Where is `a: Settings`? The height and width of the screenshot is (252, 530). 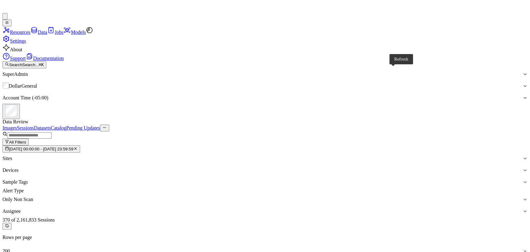
a: Settings is located at coordinates (14, 41).